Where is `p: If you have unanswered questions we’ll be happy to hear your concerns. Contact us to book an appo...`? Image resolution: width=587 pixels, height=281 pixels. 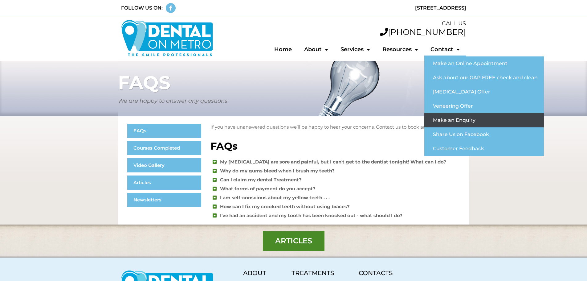 p: If you have unanswered questions we’ll be happy to hear your concerns. Contact us to book an appo... is located at coordinates (335, 127).